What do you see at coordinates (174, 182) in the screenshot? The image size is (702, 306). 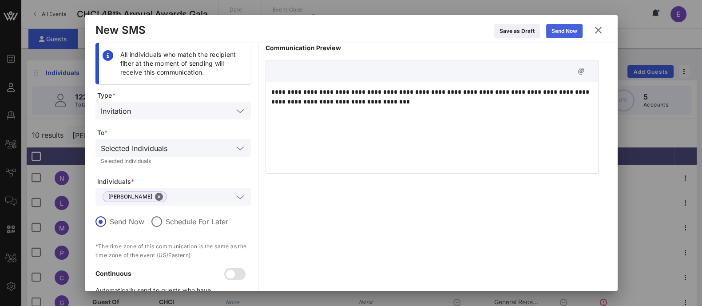 I see `span: Individuals` at bounding box center [174, 182].